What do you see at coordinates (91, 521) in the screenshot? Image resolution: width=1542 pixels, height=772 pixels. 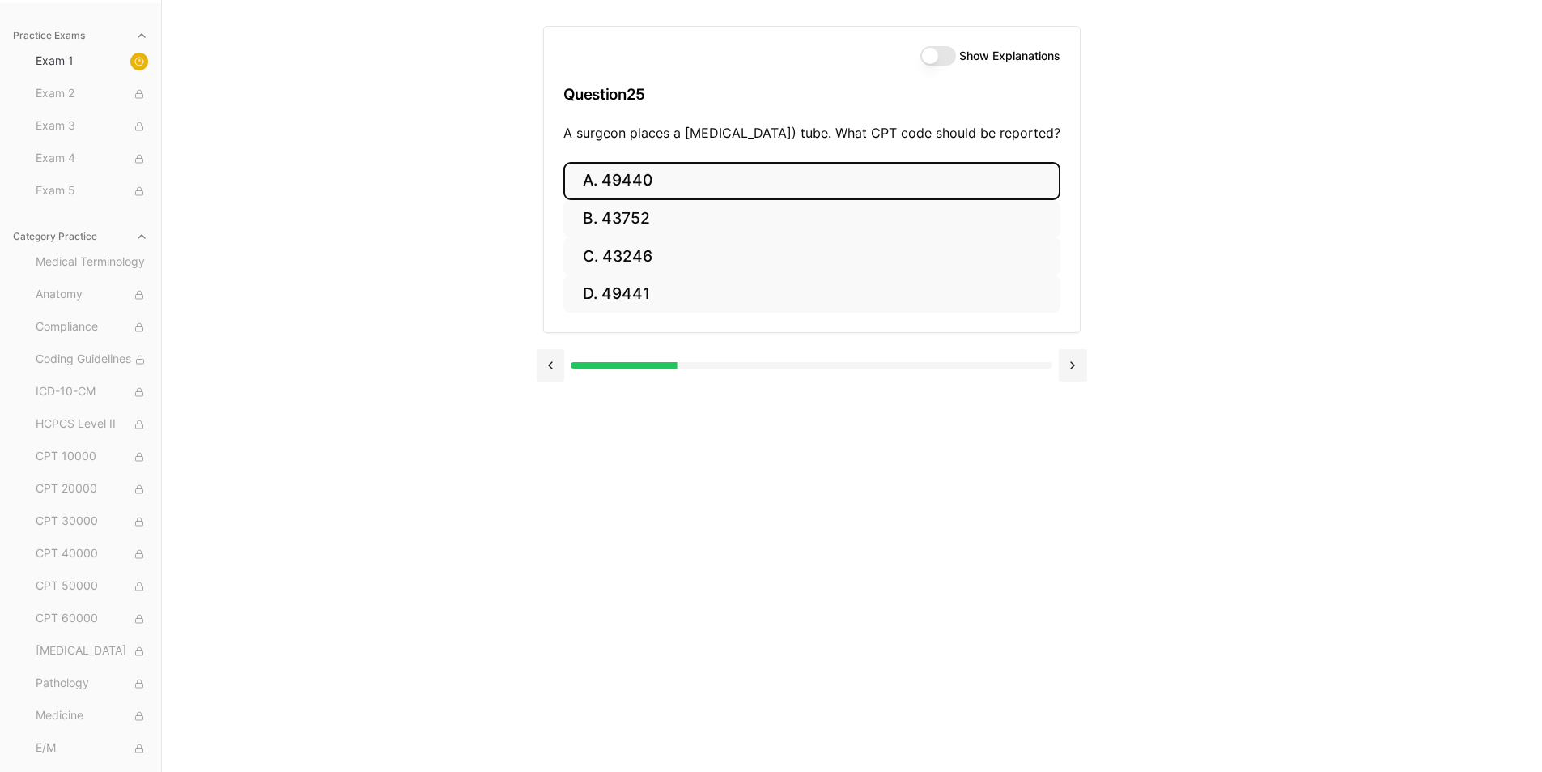 I see `button: CPT 30000` at bounding box center [91, 521].